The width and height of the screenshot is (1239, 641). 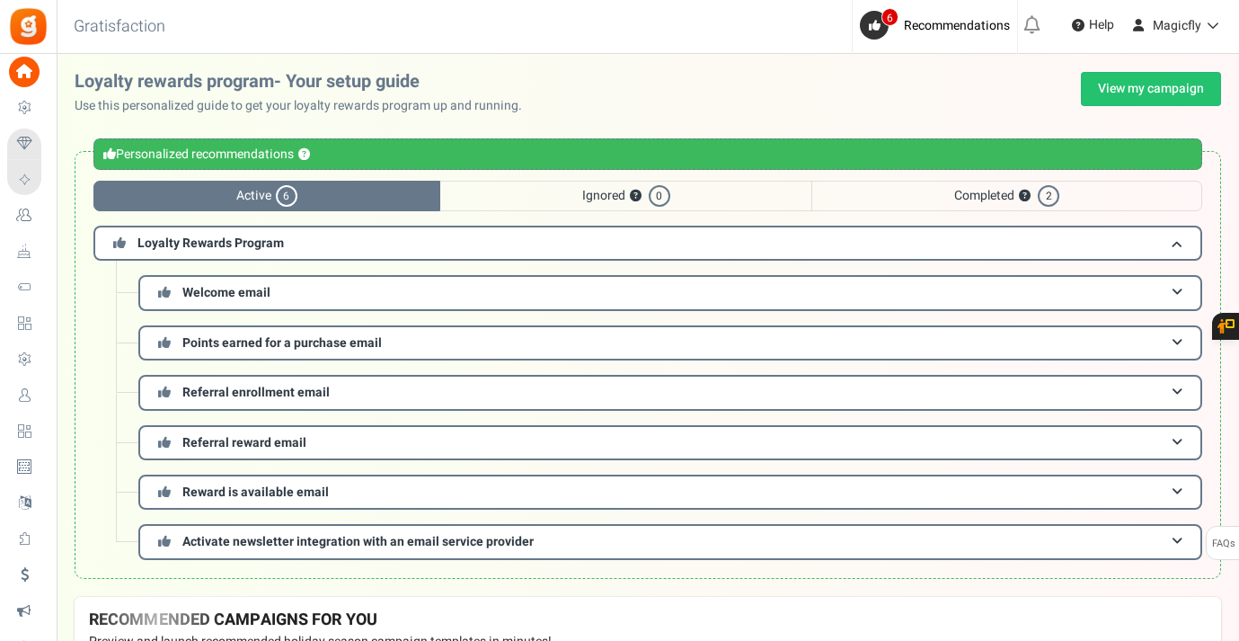 I want to click on a: View my campaign, so click(x=1151, y=89).